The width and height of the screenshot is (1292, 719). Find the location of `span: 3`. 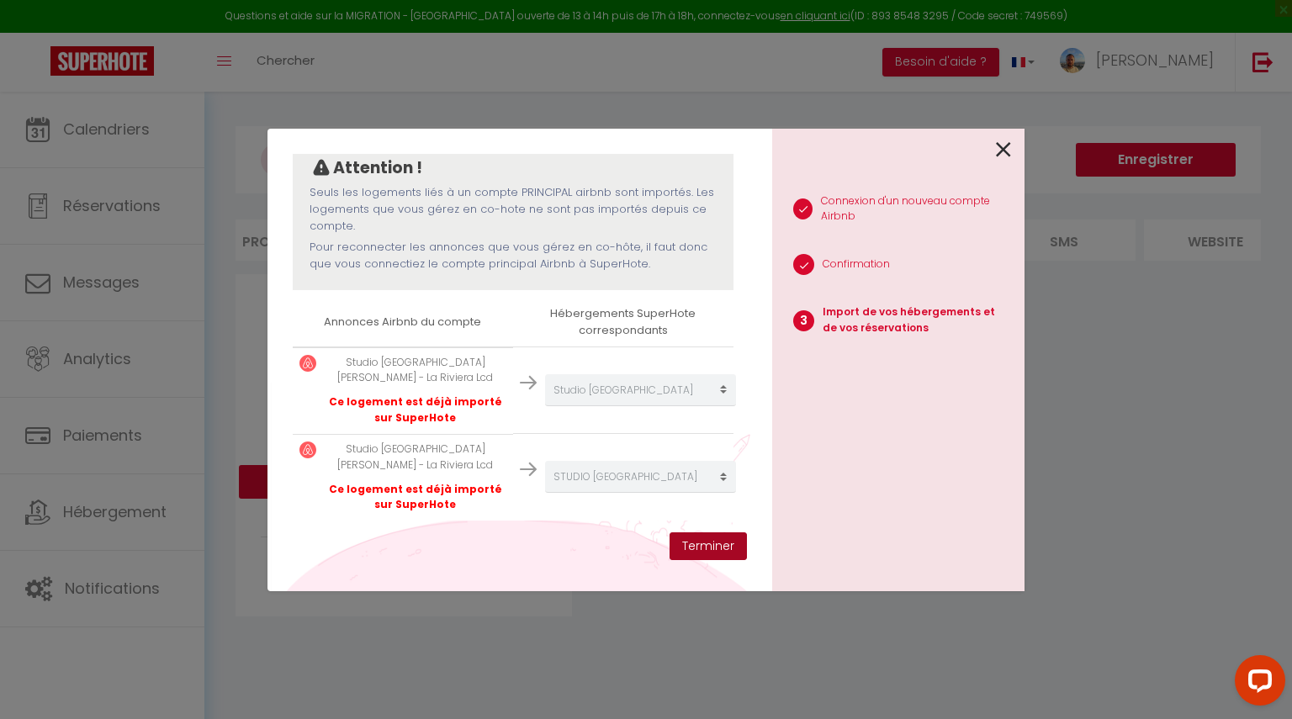

span: 3 is located at coordinates (803, 320).